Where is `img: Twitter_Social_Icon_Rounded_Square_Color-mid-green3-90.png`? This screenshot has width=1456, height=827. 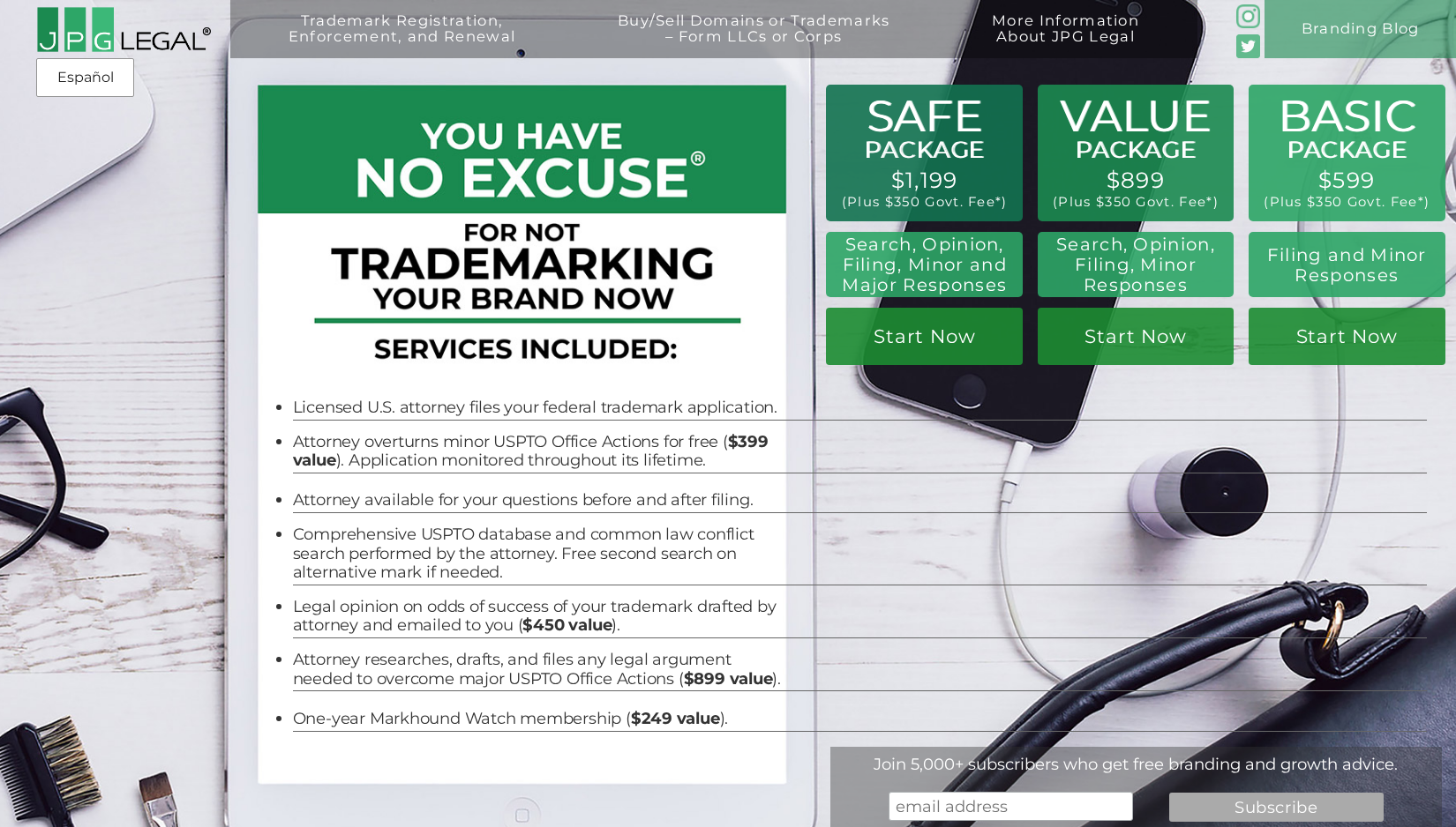
img: Twitter_Social_Icon_Rounded_Square_Color-mid-green3-90.png is located at coordinates (1248, 46).